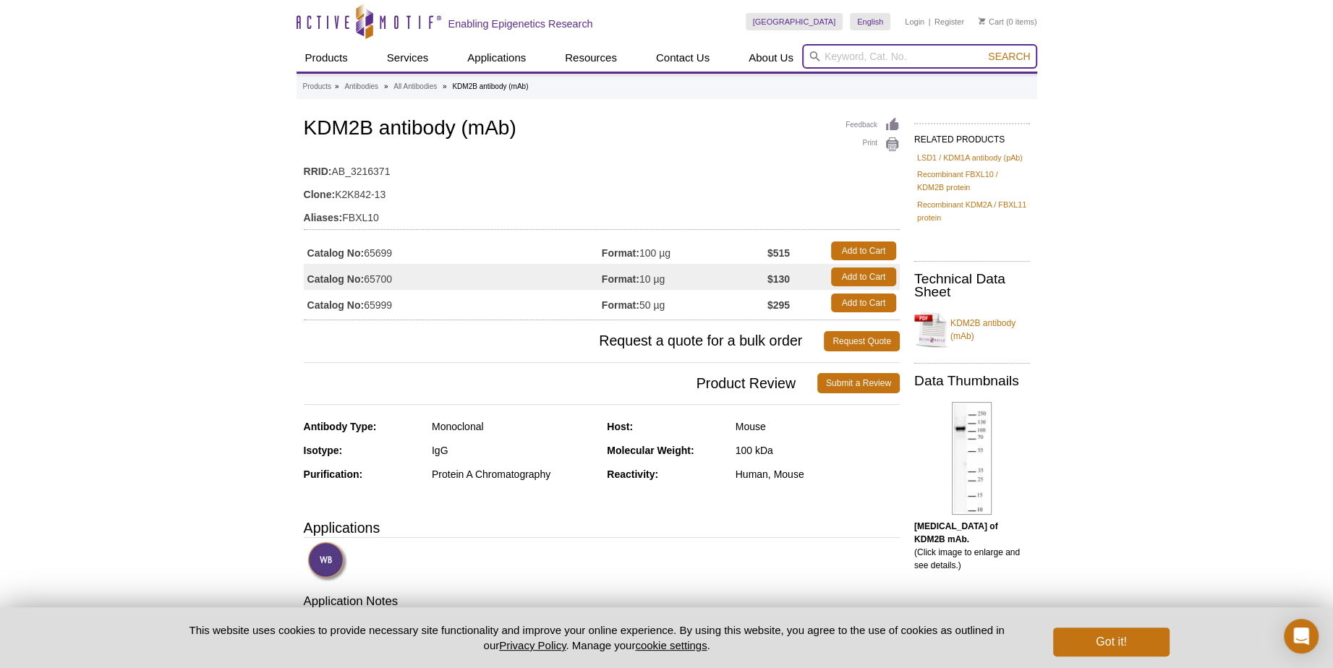 Image resolution: width=1333 pixels, height=668 pixels. I want to click on td: K2K842-13, so click(602, 191).